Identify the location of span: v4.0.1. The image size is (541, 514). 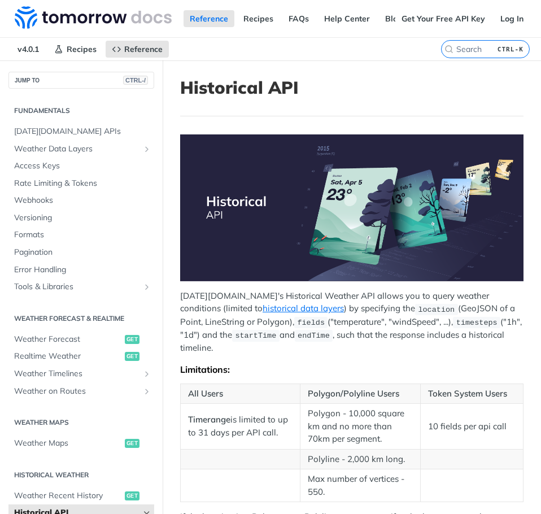
(28, 49).